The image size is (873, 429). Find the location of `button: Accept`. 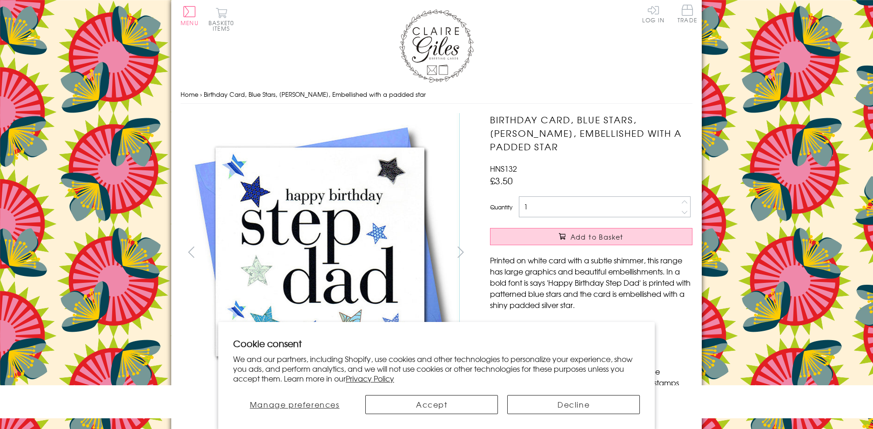

button: Accept is located at coordinates (431, 404).